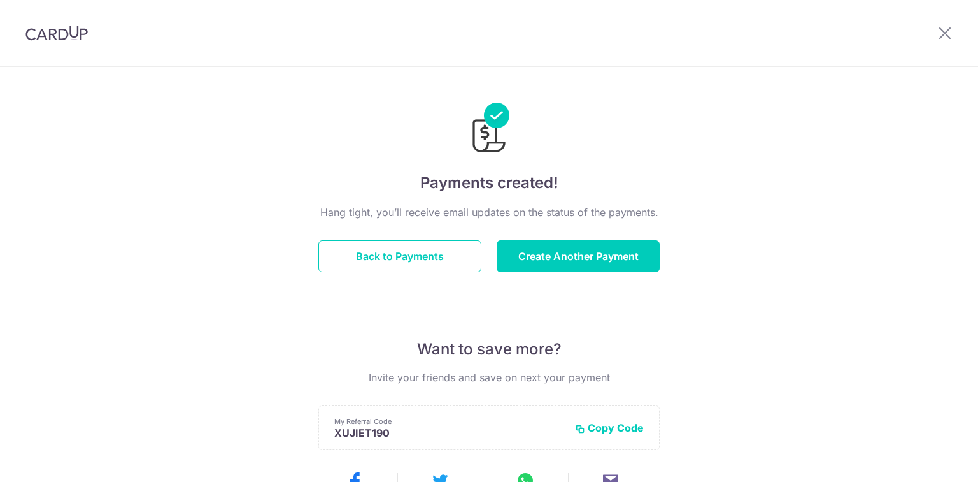  I want to click on p: XUJIET190, so click(450, 432).